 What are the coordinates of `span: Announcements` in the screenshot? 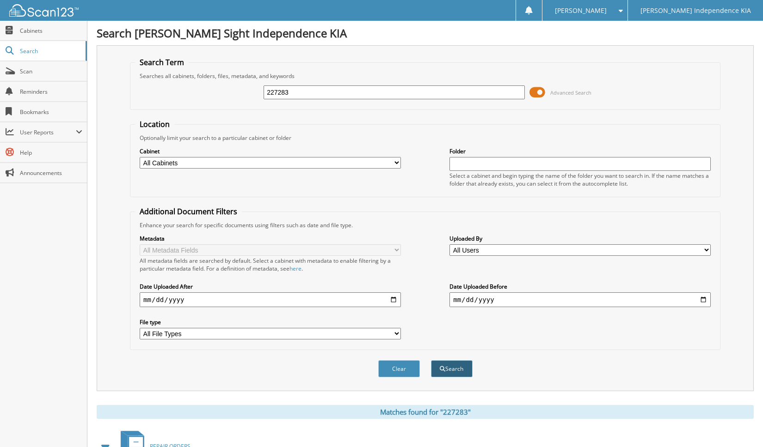 It's located at (51, 173).